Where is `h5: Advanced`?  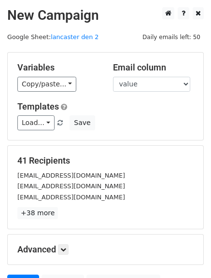
h5: Advanced is located at coordinates (105, 250).